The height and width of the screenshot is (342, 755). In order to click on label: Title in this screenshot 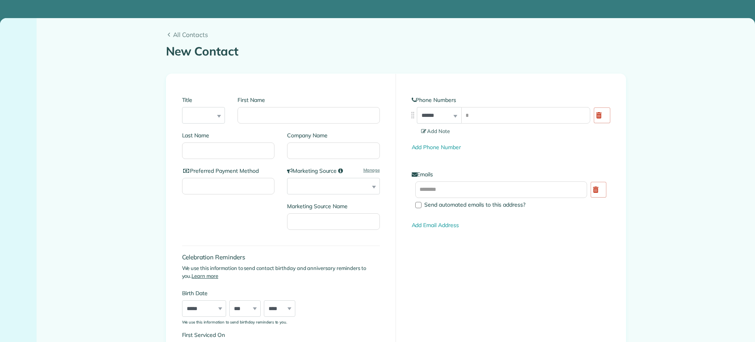, I will do `click(204, 100)`.